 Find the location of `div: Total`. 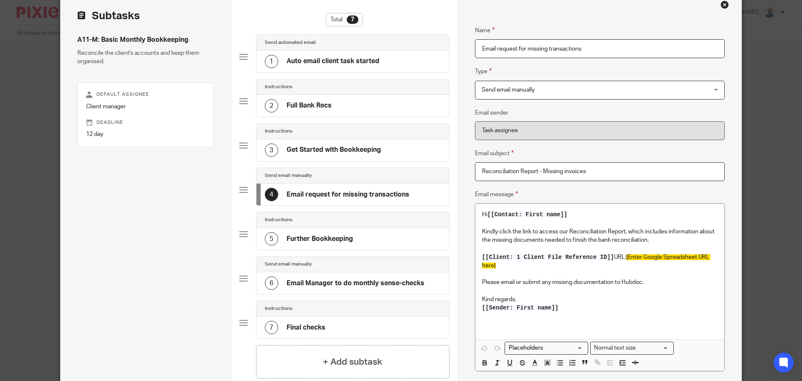

div: Total is located at coordinates (344, 20).